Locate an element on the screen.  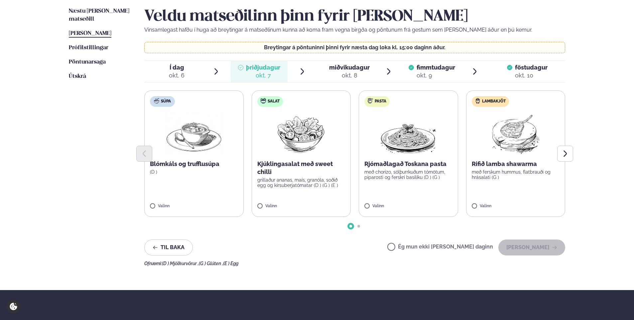
p: Breytingar á pöntuninni þinni fyrir næsta dag loka kl. 15:00 daginn áður. is located at coordinates (355, 48).